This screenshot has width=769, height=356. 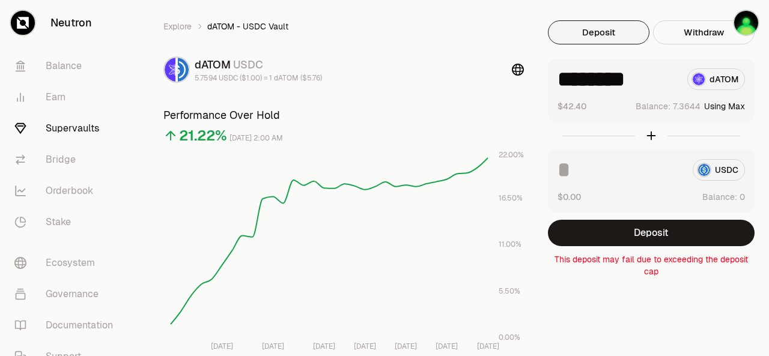 I want to click on a: Explore, so click(x=177, y=26).